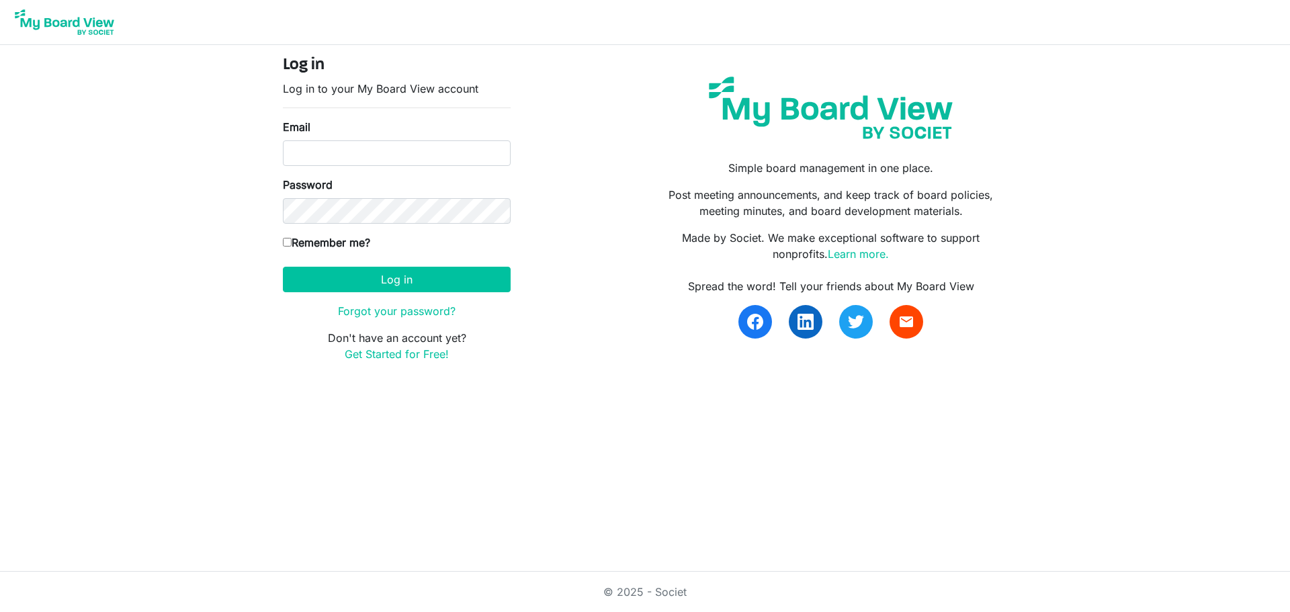 The height and width of the screenshot is (612, 1290). Describe the element at coordinates (396, 65) in the screenshot. I see `h4: Log in` at that location.